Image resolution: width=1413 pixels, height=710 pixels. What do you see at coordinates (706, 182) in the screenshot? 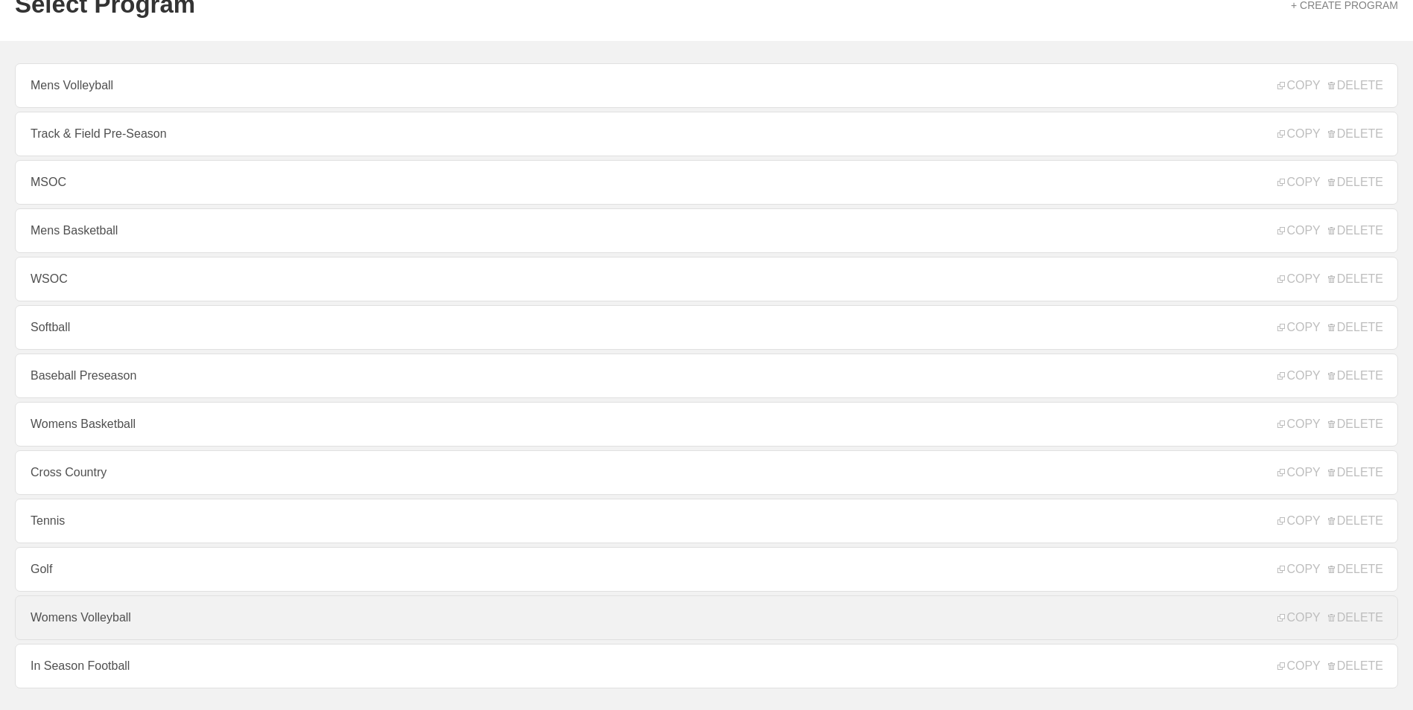
I see `a: MSOC` at bounding box center [706, 182].